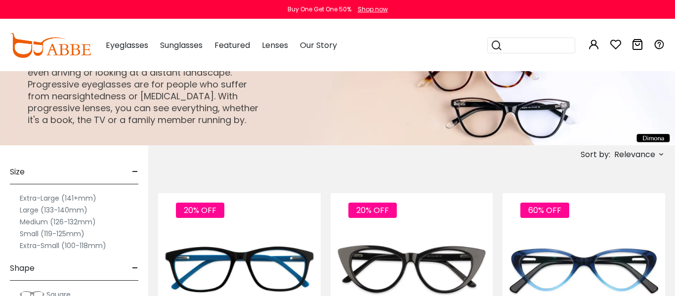 The width and height of the screenshot is (675, 296). Describe the element at coordinates (232, 45) in the screenshot. I see `span: Featured` at that location.